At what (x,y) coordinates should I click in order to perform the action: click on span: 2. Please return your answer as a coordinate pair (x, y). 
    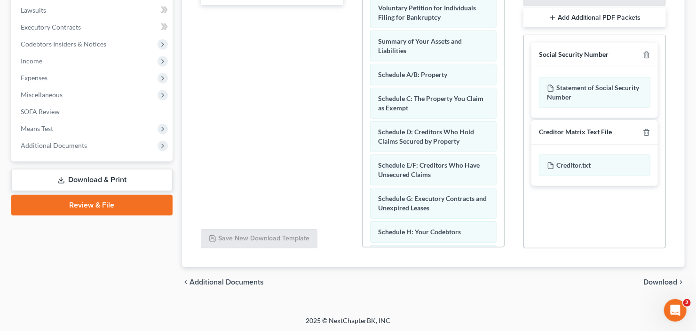
    Looking at the image, I should click on (687, 303).